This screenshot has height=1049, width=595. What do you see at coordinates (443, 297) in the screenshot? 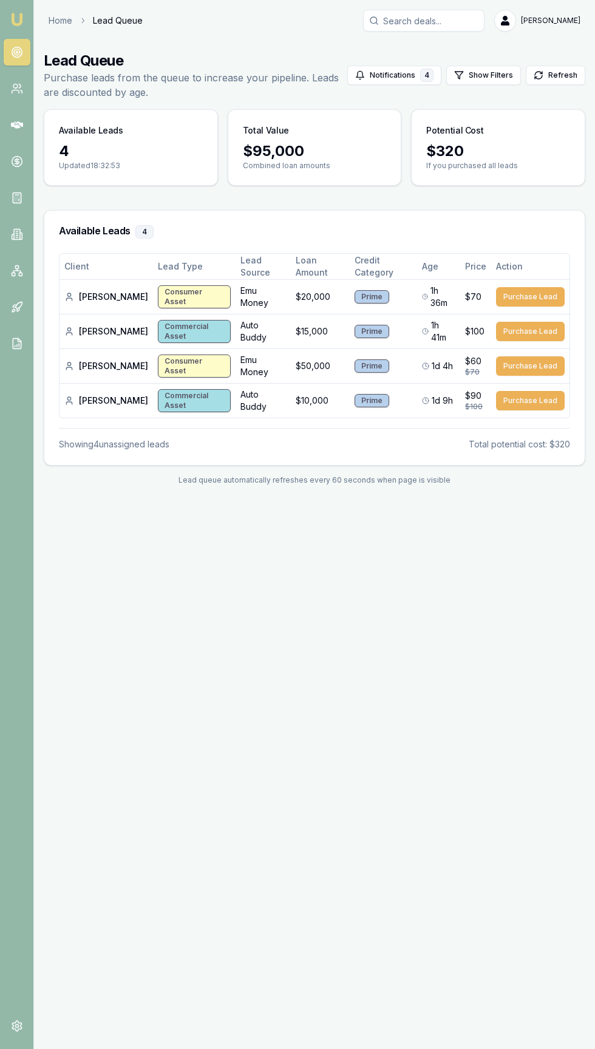
I see `span: 1h 36m` at bounding box center [443, 297].